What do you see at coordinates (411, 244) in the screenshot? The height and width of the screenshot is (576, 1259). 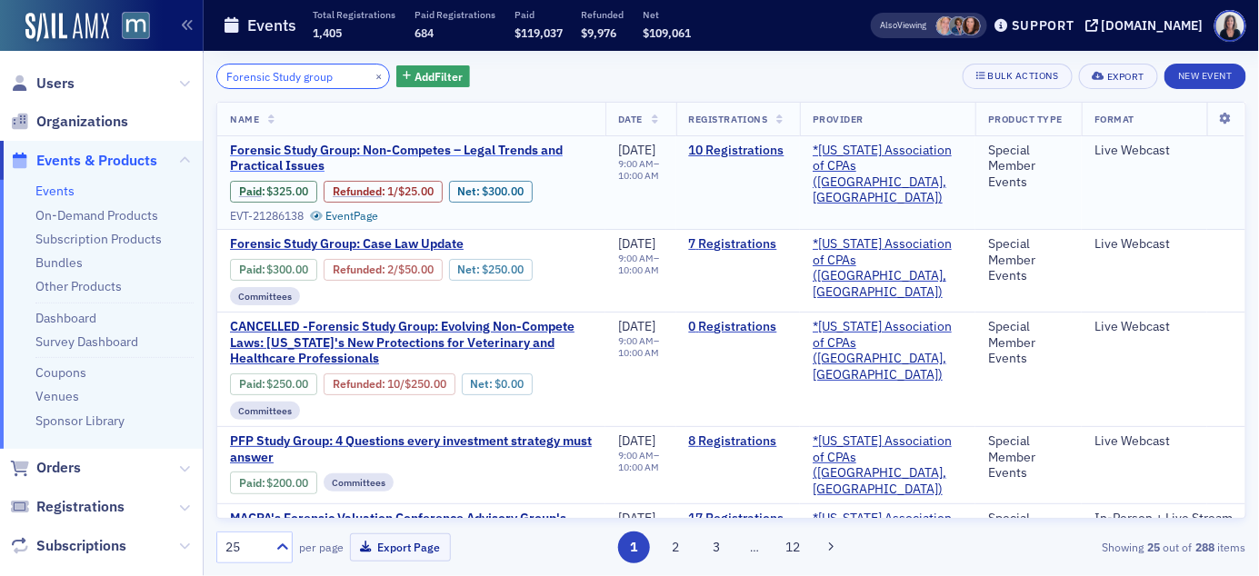 I see `a: Forensic Study Group: Case Law Update` at bounding box center [411, 244].